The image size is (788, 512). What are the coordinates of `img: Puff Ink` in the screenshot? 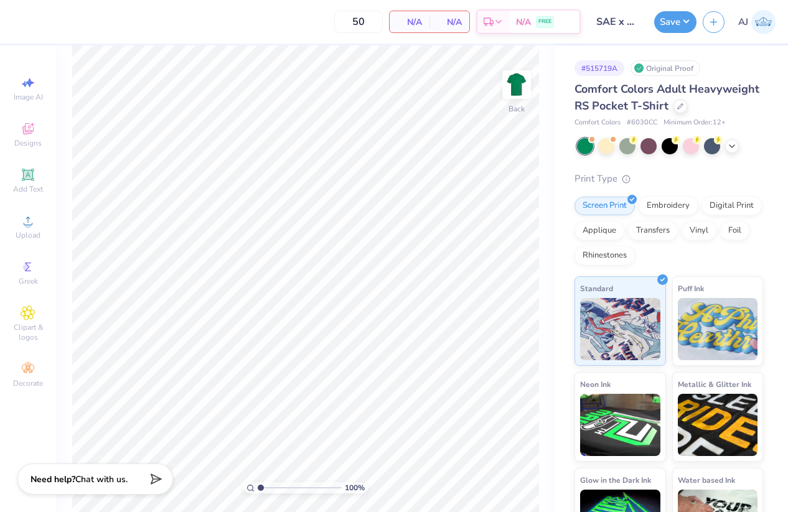 It's located at (717, 329).